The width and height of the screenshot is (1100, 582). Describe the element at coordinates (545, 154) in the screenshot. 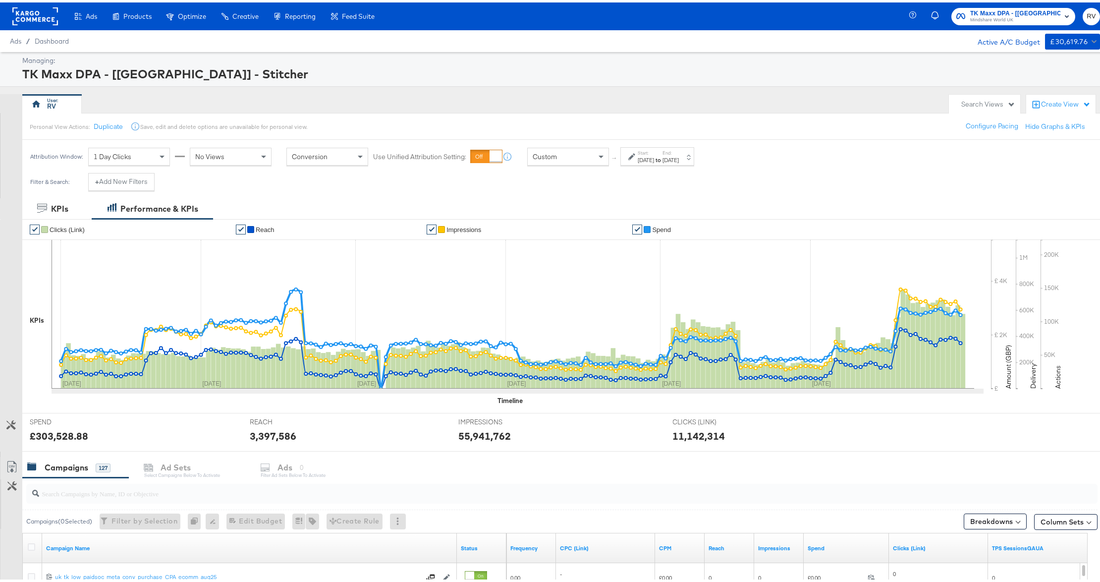

I see `span: Custom` at that location.